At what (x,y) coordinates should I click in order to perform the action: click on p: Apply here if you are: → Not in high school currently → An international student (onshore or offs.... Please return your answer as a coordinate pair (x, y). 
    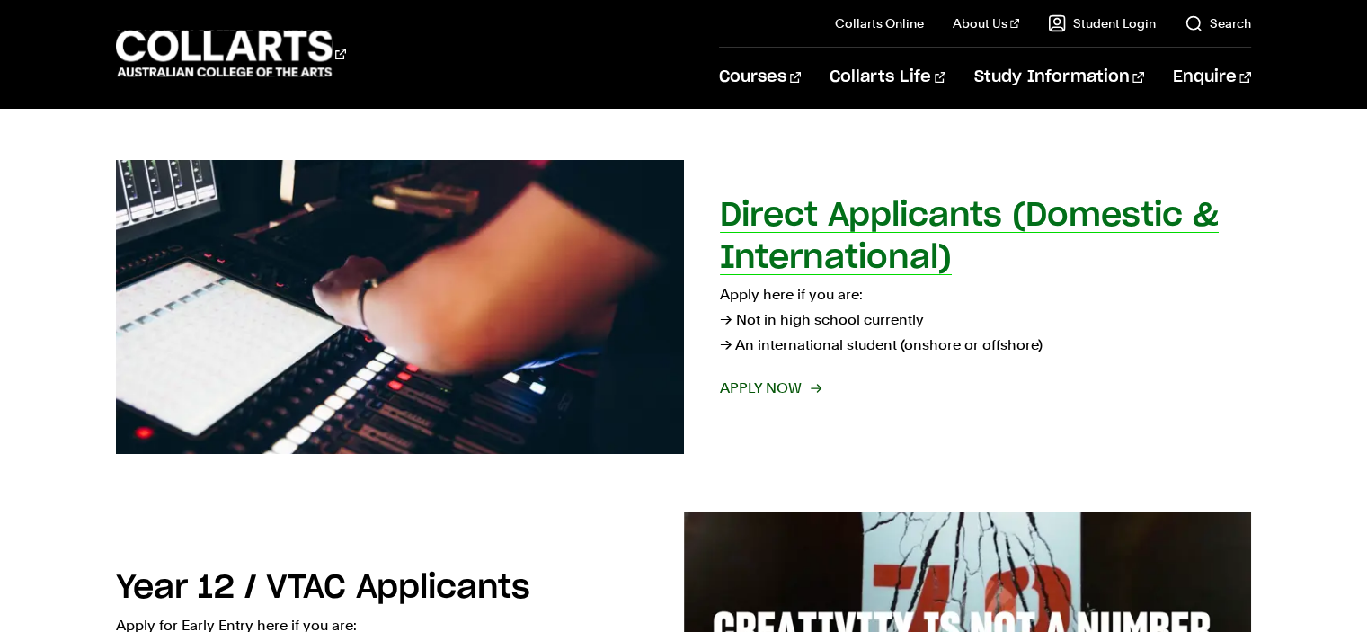
    Looking at the image, I should click on (985, 320).